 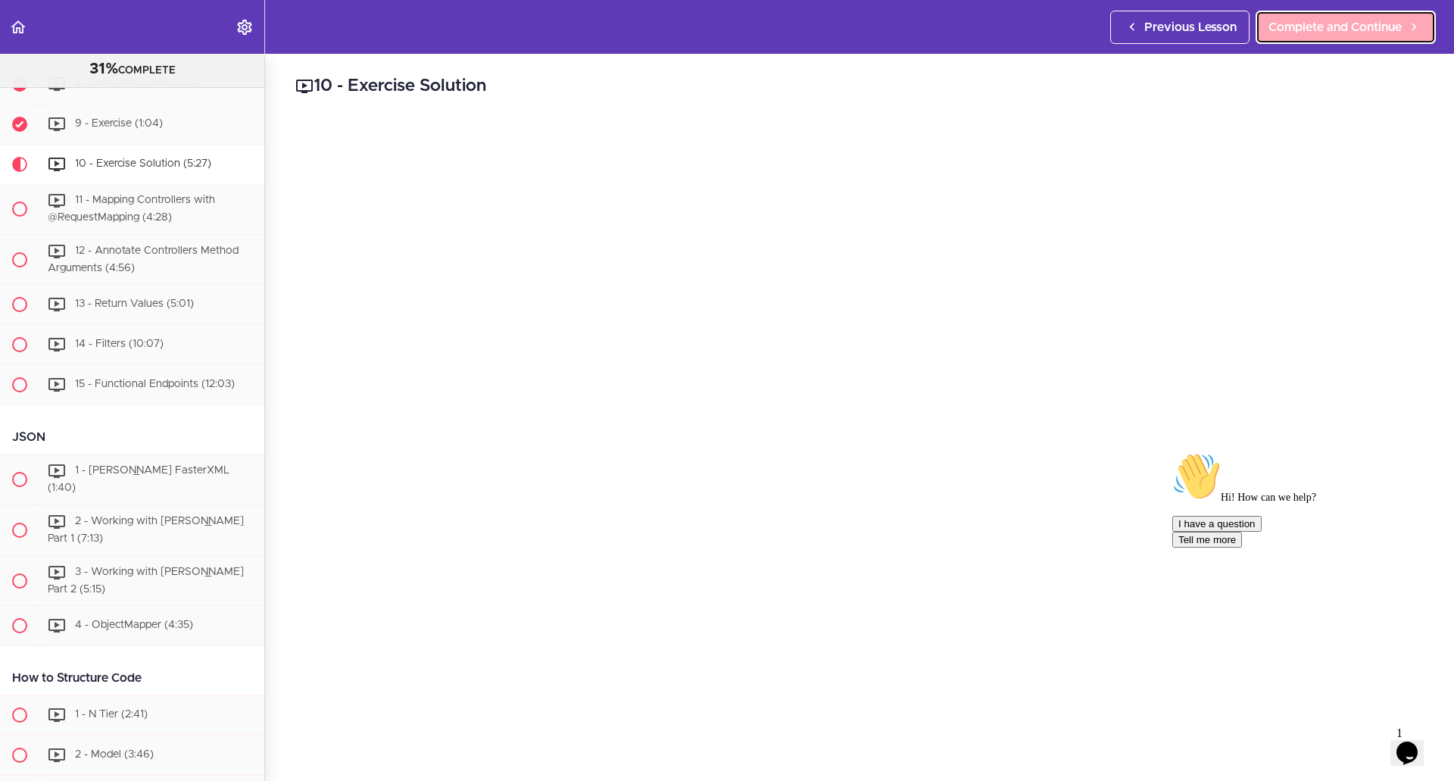 What do you see at coordinates (154, 385) in the screenshot?
I see `span: 15 - Functional Endpoints (12:03)` at bounding box center [154, 385].